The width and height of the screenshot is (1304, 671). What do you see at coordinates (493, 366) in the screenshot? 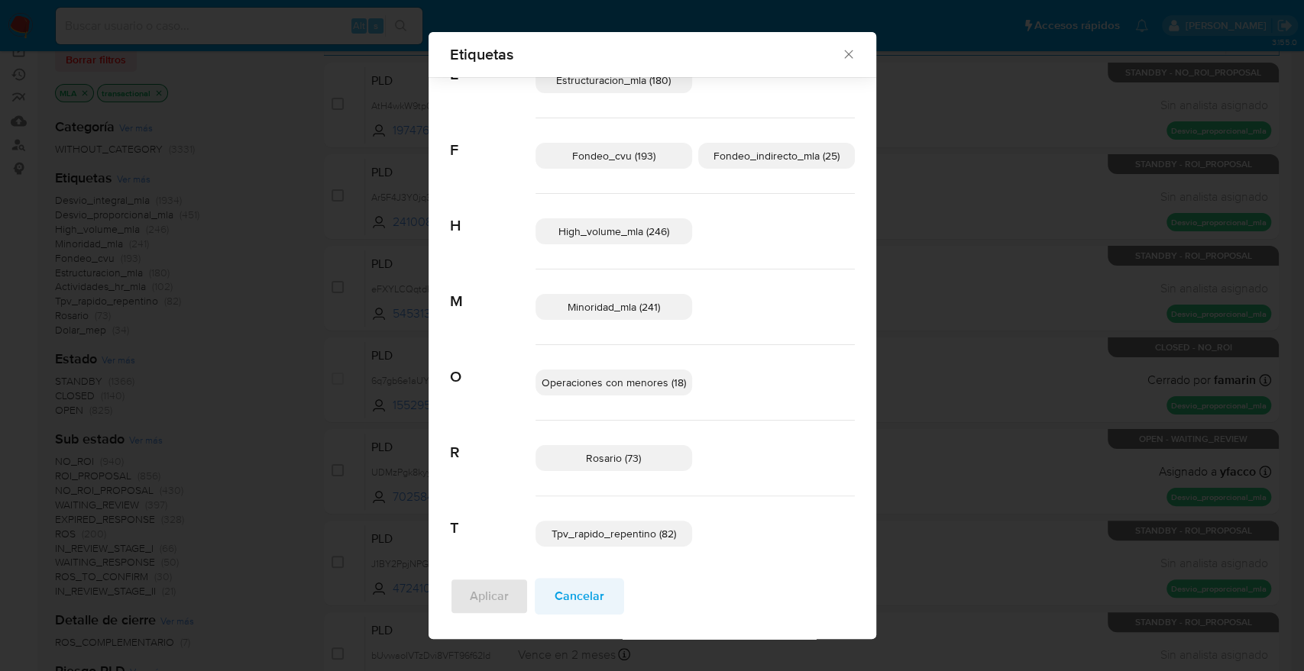
I see `span: O` at bounding box center [493, 366].